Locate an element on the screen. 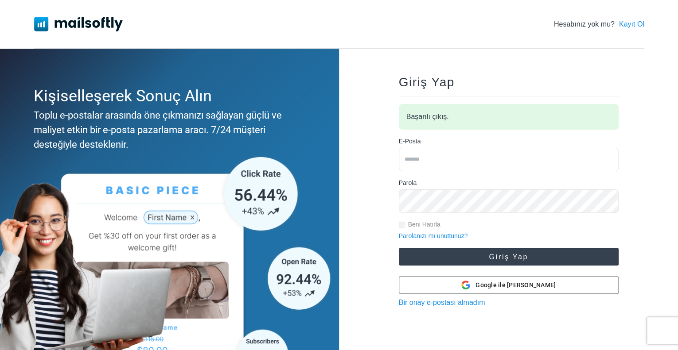 The image size is (678, 350). a: Parolanızı mı unuttunuz? is located at coordinates (433, 236).